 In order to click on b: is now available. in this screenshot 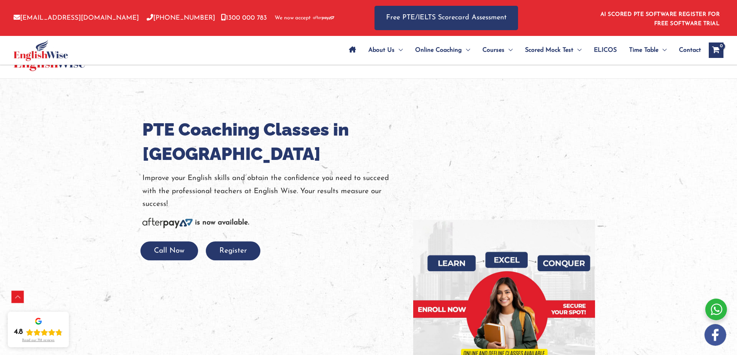, I will do `click(222, 223)`.